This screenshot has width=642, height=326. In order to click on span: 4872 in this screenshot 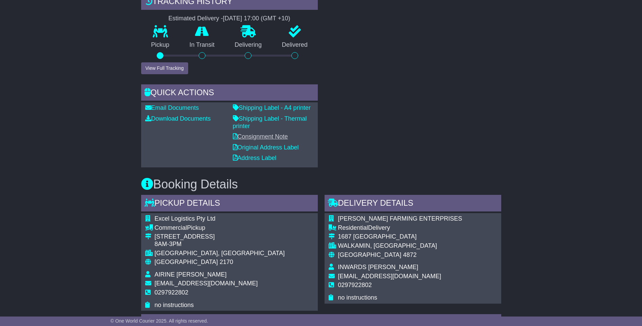, I will do `click(410, 254)`.